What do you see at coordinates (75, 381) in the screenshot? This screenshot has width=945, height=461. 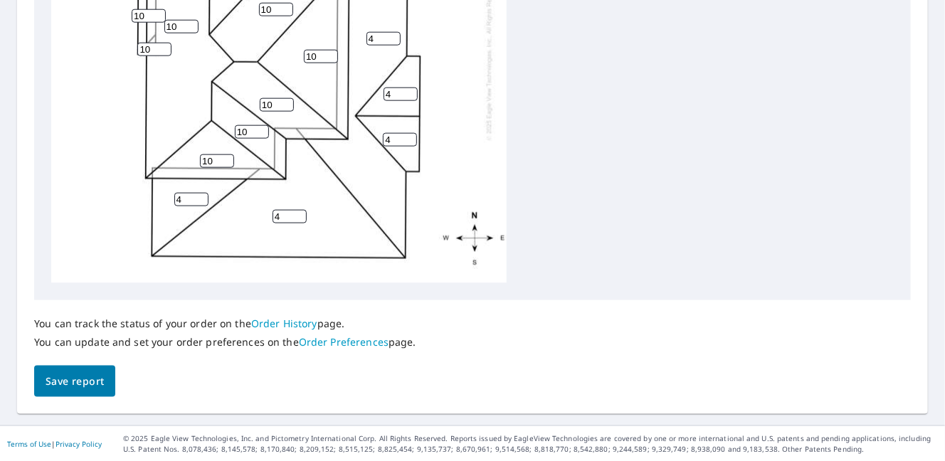 I see `span: Save report` at bounding box center [75, 381].